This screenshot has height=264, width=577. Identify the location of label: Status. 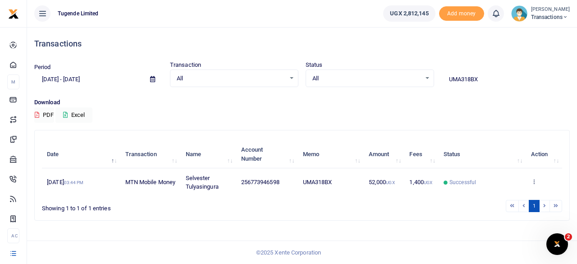
(314, 65).